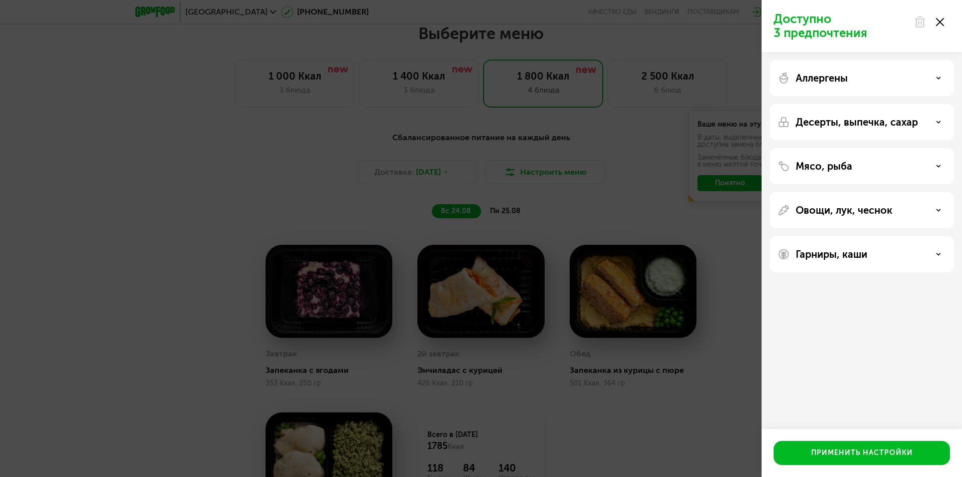  What do you see at coordinates (857, 122) in the screenshot?
I see `p: Десерты, выпечка, сахар` at bounding box center [857, 122].